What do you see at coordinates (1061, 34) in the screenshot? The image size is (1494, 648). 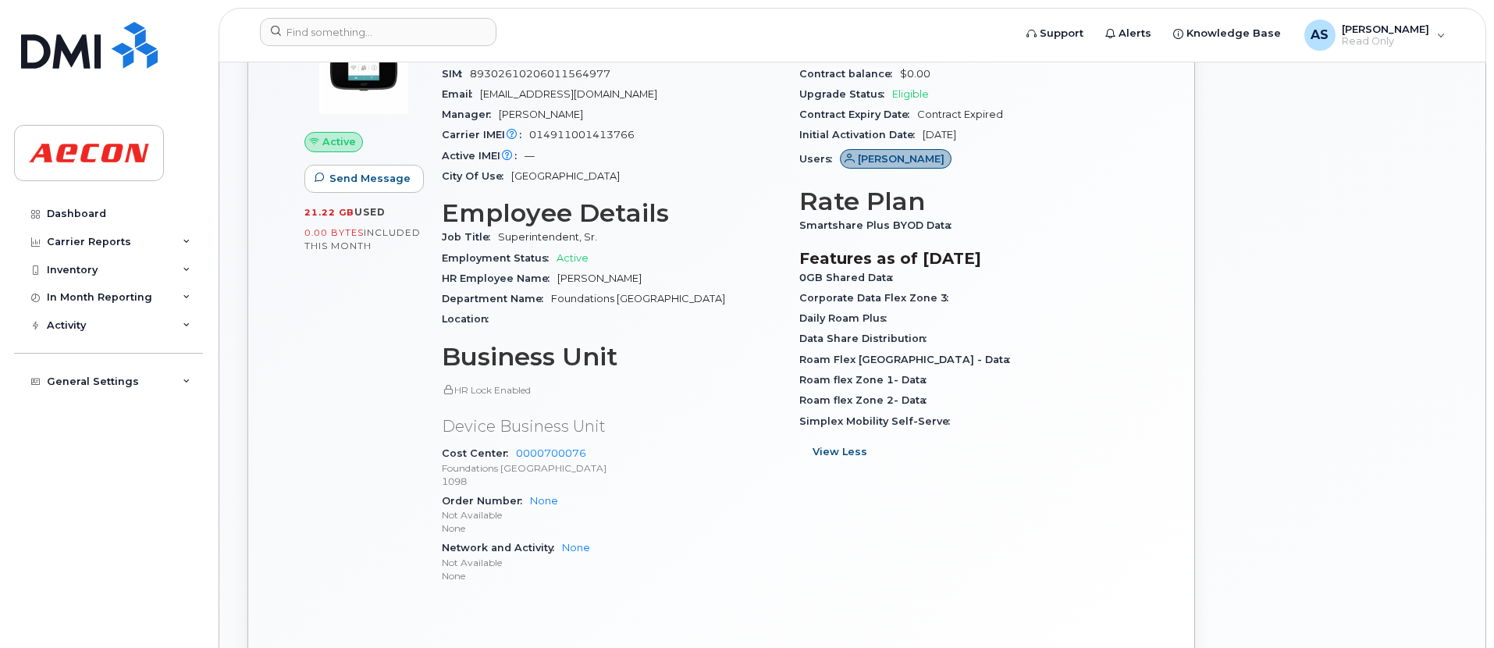 I see `span: Support` at bounding box center [1061, 34].